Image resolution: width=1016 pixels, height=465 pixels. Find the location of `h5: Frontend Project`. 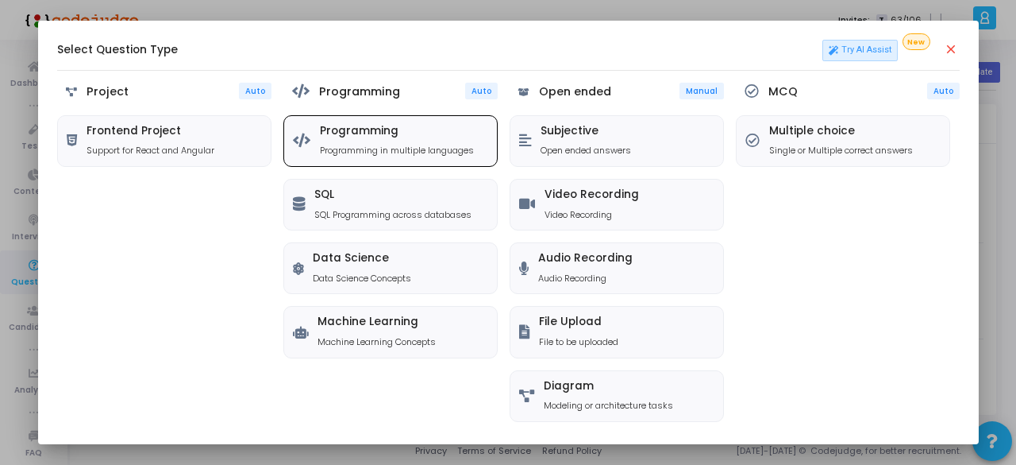

h5: Frontend Project is located at coordinates (150, 131).